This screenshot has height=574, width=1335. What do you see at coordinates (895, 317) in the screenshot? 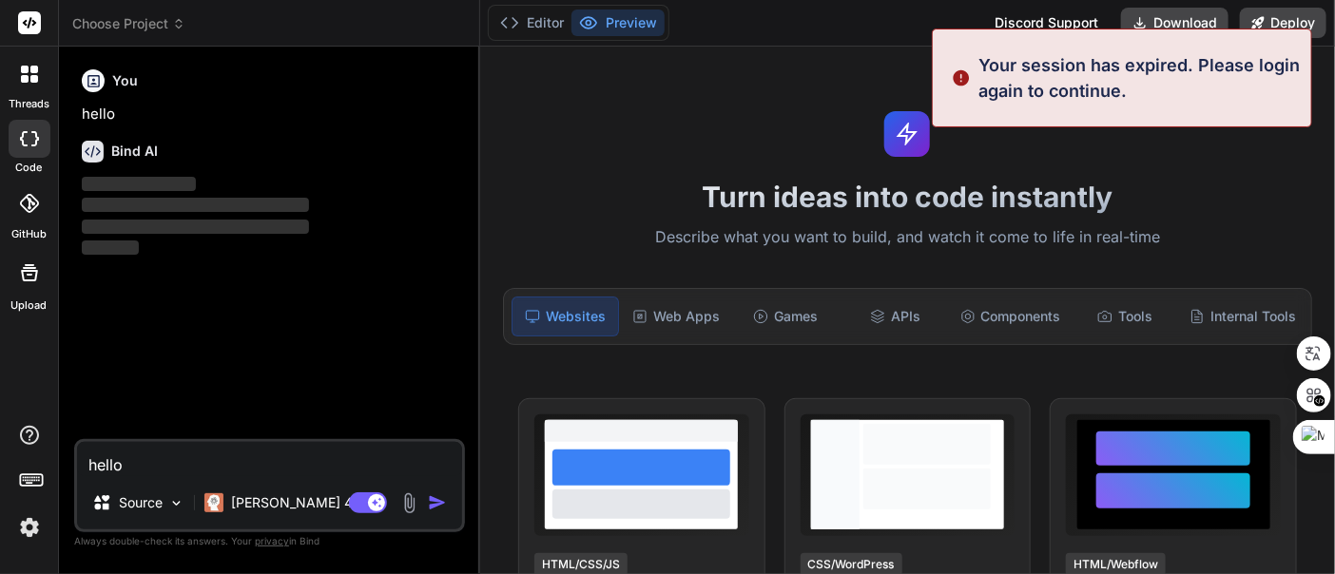
I see `div: APIs` at bounding box center [895, 317].